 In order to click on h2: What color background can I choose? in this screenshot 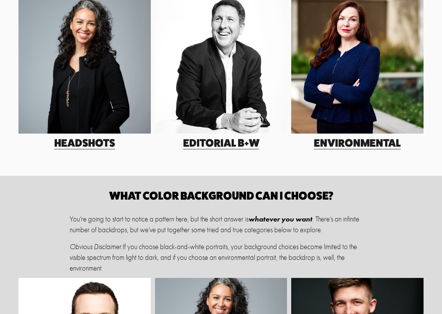, I will do `click(221, 196)`.